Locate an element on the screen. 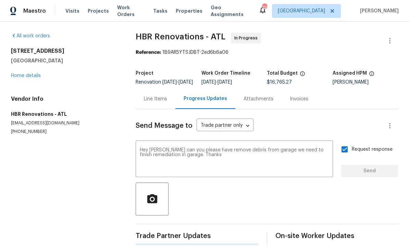  span: Renovation is located at coordinates (164, 82).